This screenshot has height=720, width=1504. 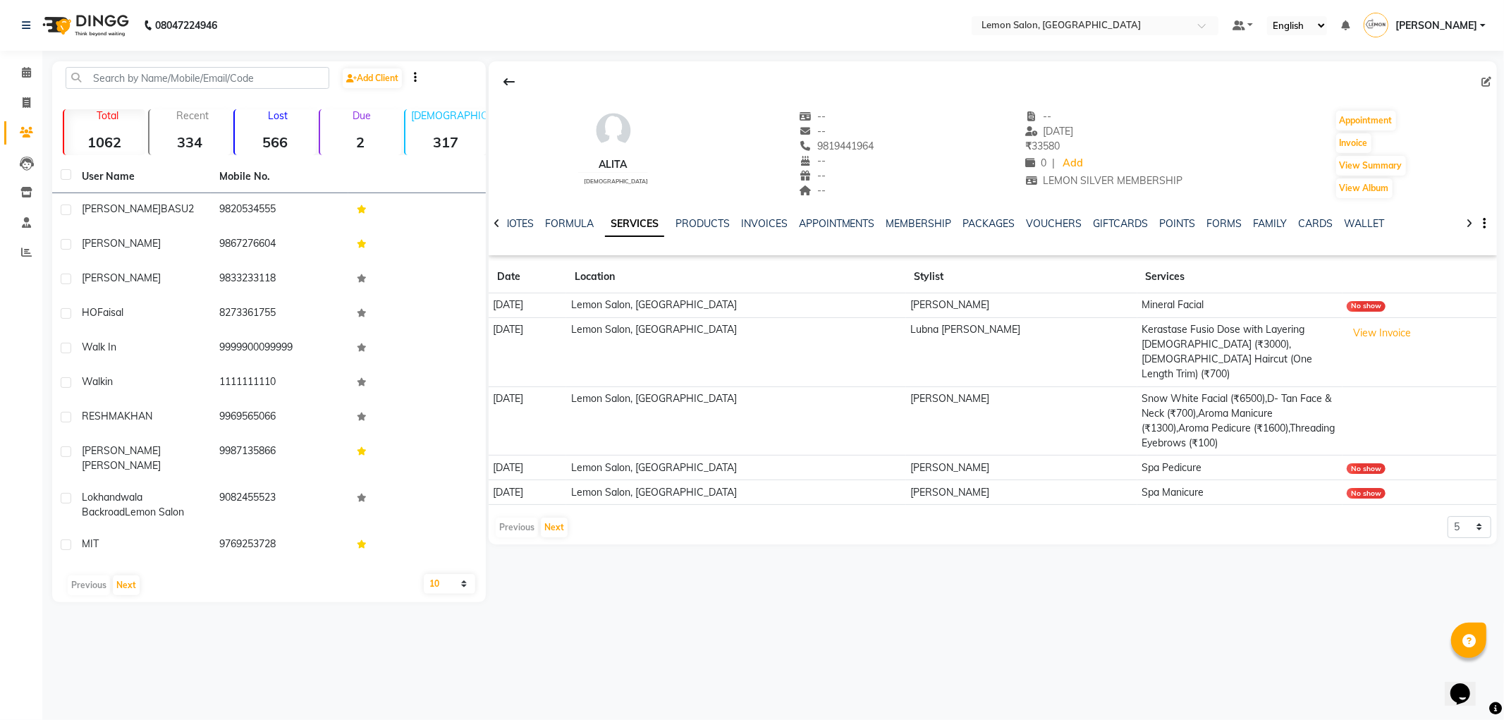 I want to click on th: Location, so click(x=736, y=277).